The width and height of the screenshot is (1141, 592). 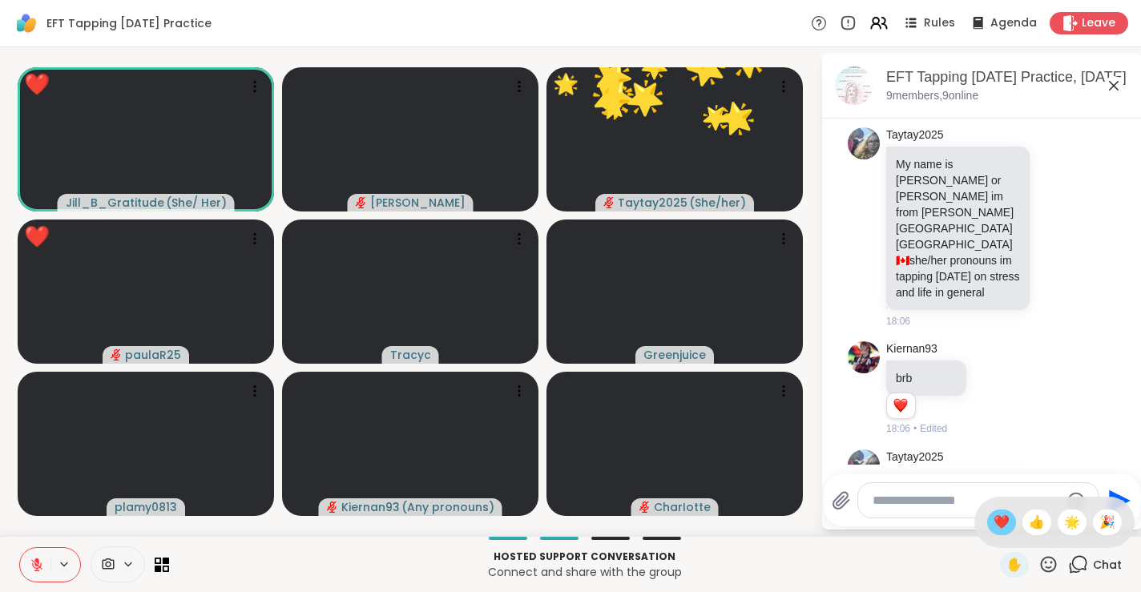 What do you see at coordinates (115, 203) in the screenshot?
I see `span: Jill_B_Gratitude` at bounding box center [115, 203].